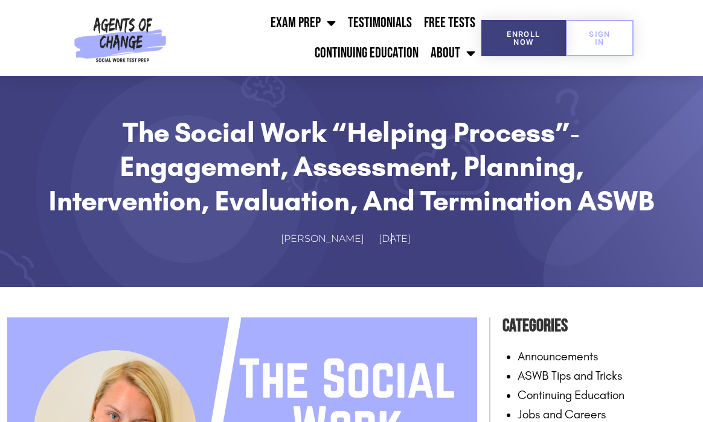 This screenshot has width=703, height=422. What do you see at coordinates (600, 38) in the screenshot?
I see `span: SIGN IN` at bounding box center [600, 38].